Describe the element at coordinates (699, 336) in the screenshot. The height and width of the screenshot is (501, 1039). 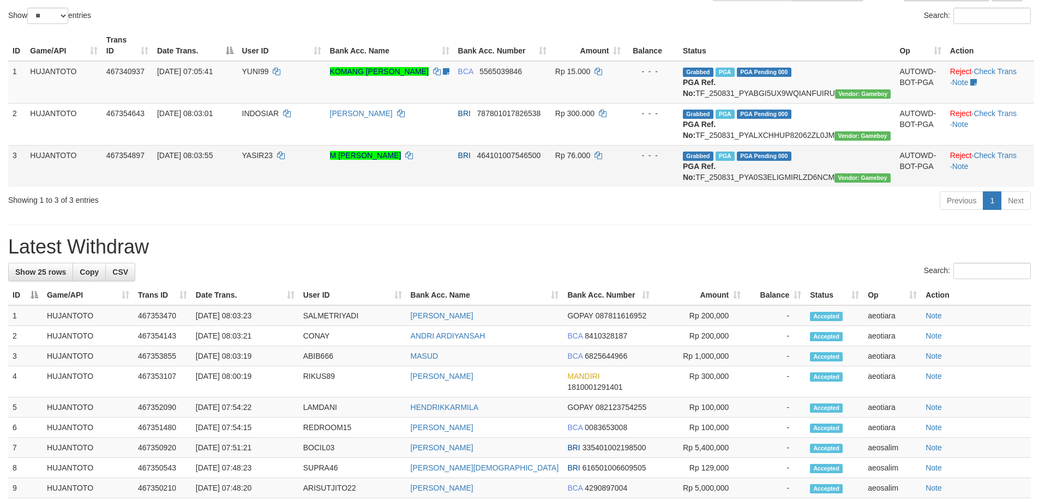
I see `td: Rp 200,000` at that location.